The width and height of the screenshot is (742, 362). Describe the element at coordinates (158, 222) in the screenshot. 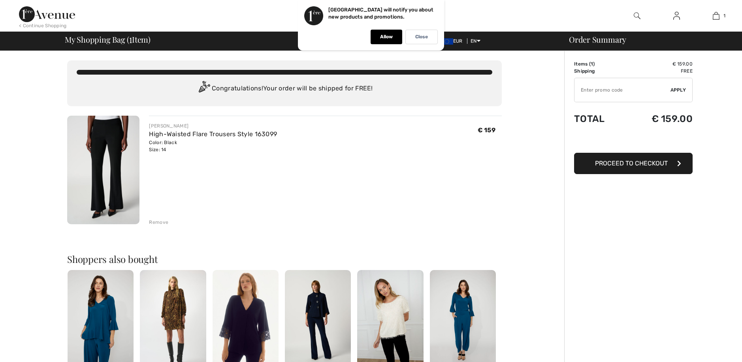

I see `div: Remove` at that location.